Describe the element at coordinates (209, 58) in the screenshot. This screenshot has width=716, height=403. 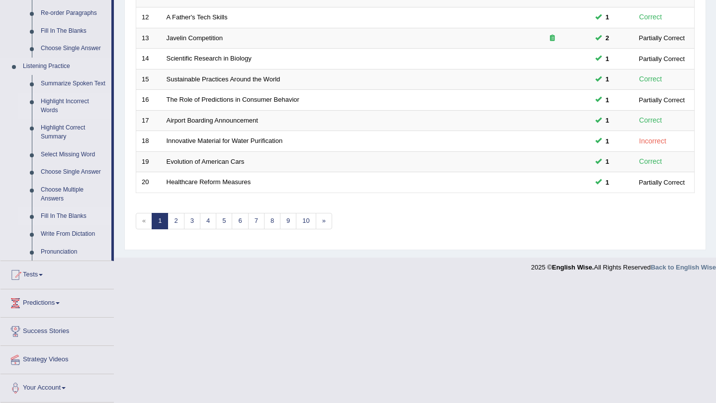
I see `a: Scientific Research in Biology` at that location.